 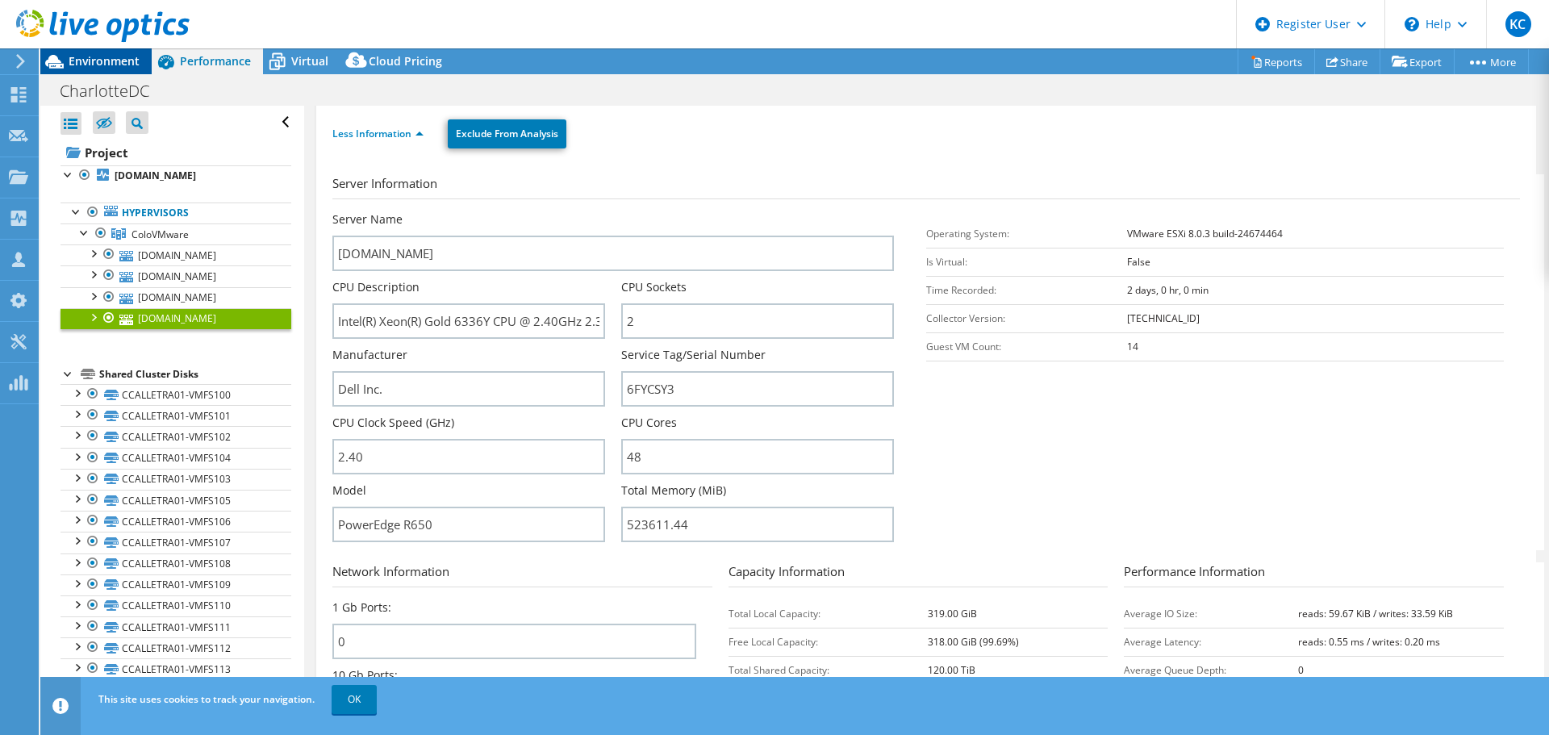 I want to click on a: CCALLETRA01-VMFS104, so click(x=176, y=458).